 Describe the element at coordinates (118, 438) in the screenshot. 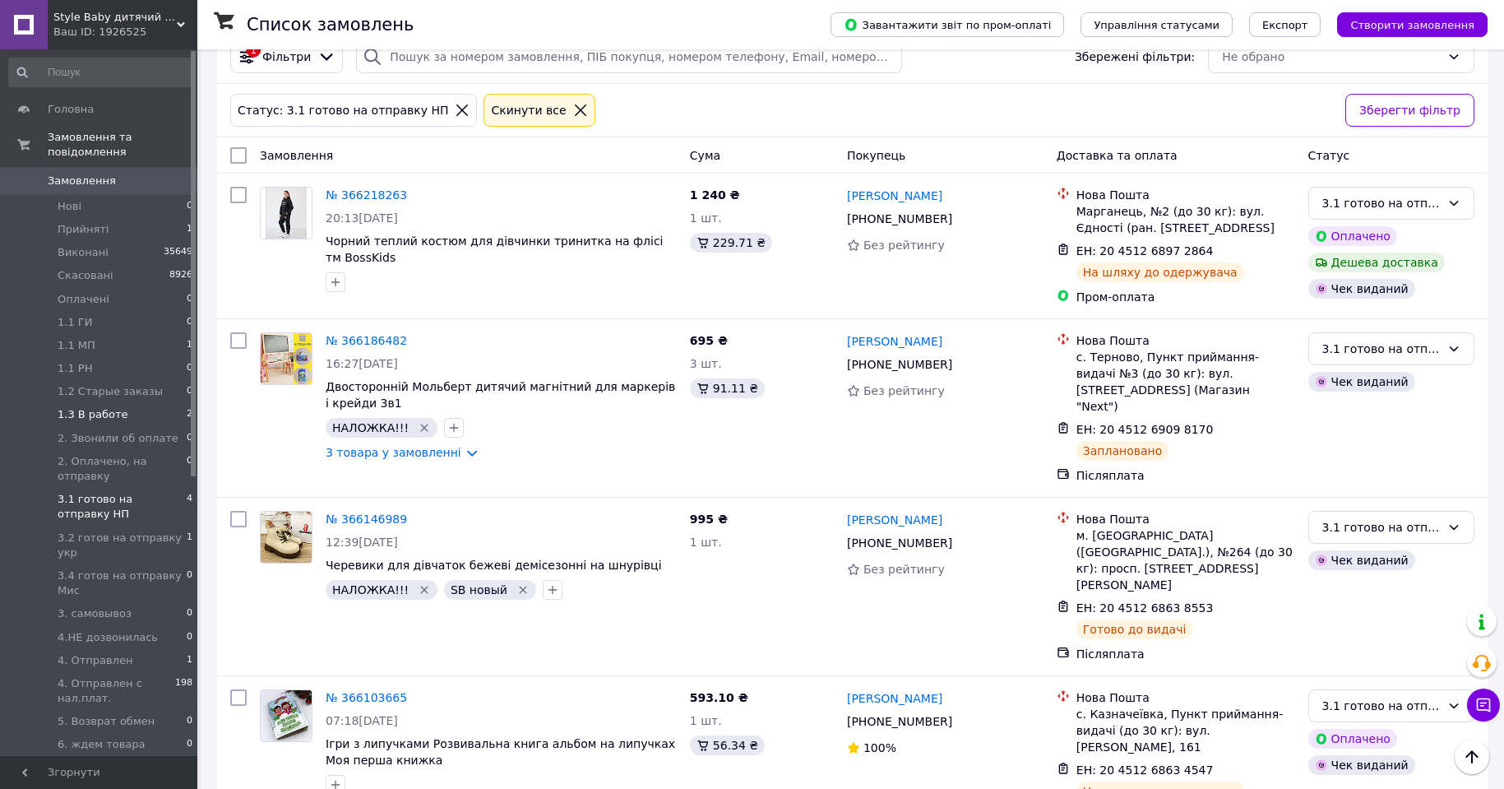

I see `span: 2. Звонили об оплате` at that location.